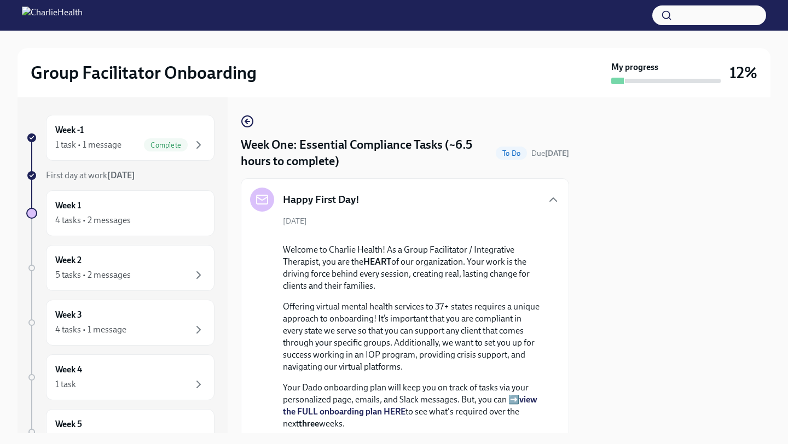  I want to click on a: Week 34 tasks • 1 message, so click(120, 323).